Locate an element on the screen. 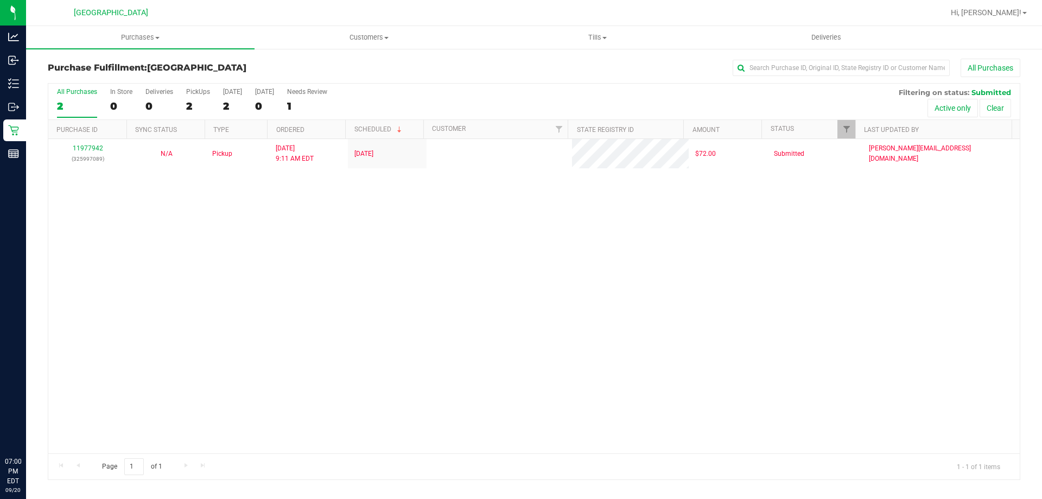 The width and height of the screenshot is (1042, 499). span: $72.00 is located at coordinates (705, 154).